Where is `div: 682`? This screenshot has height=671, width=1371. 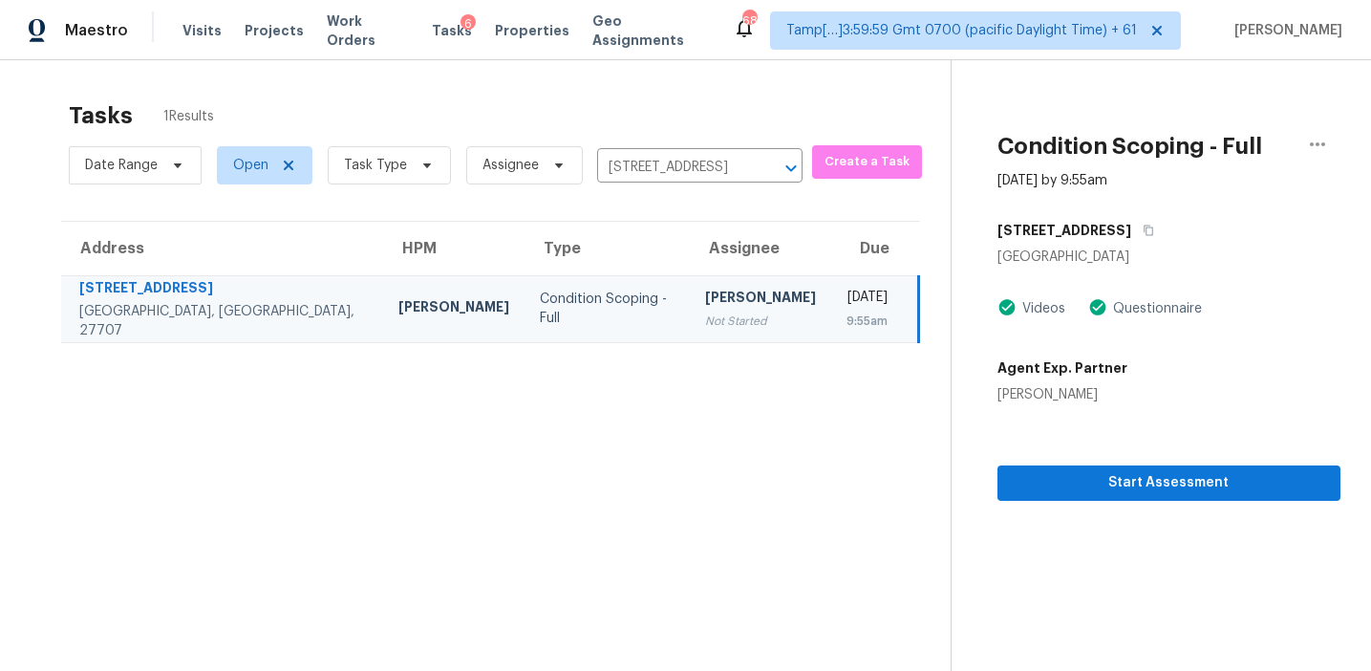
div: 682 is located at coordinates (749, 21).